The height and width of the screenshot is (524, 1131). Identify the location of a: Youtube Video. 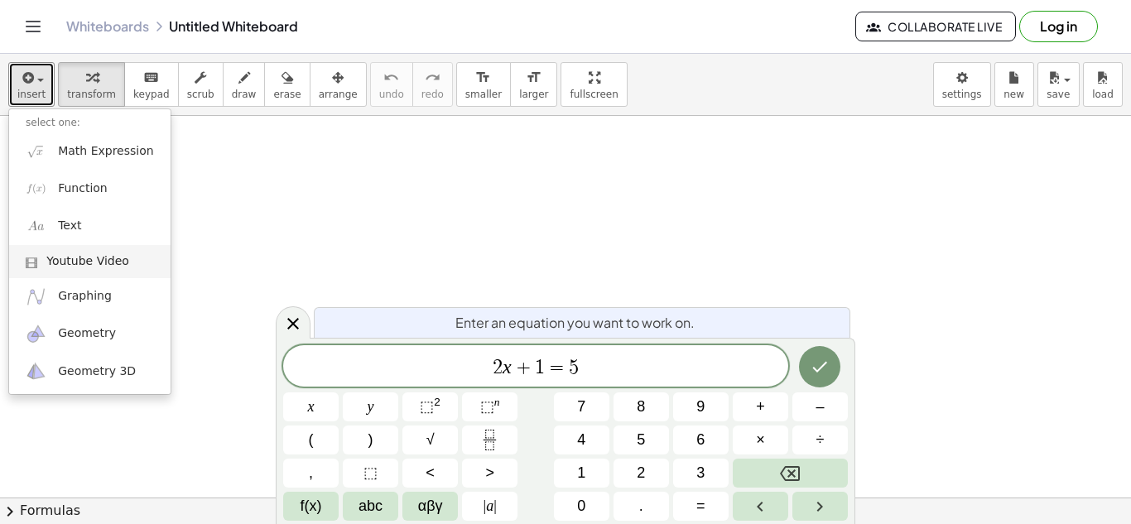
(89, 262).